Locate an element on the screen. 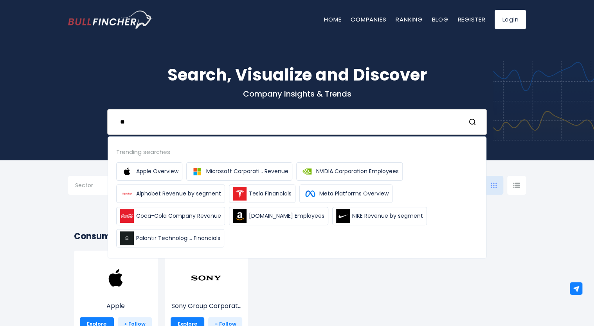 The image size is (594, 326). img: SONY.png is located at coordinates (206, 278).